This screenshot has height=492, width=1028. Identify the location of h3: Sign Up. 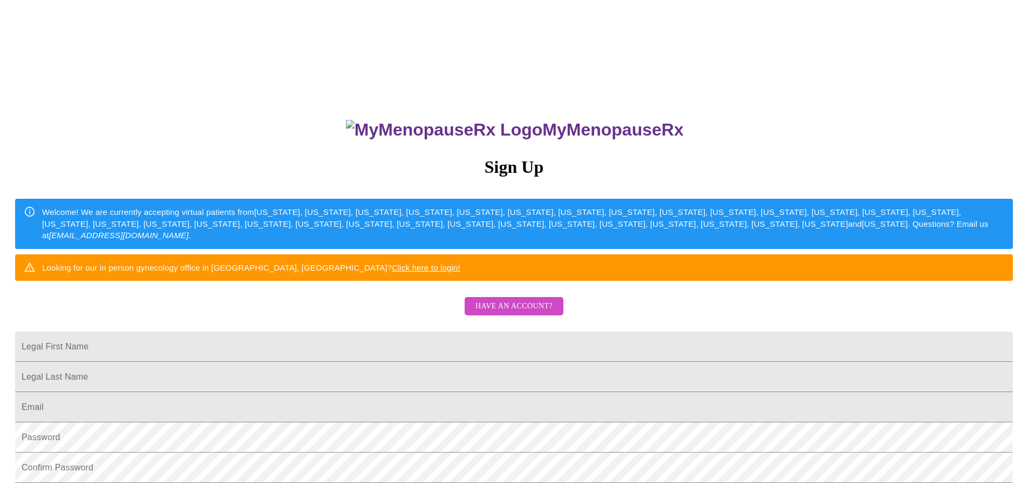
(514, 167).